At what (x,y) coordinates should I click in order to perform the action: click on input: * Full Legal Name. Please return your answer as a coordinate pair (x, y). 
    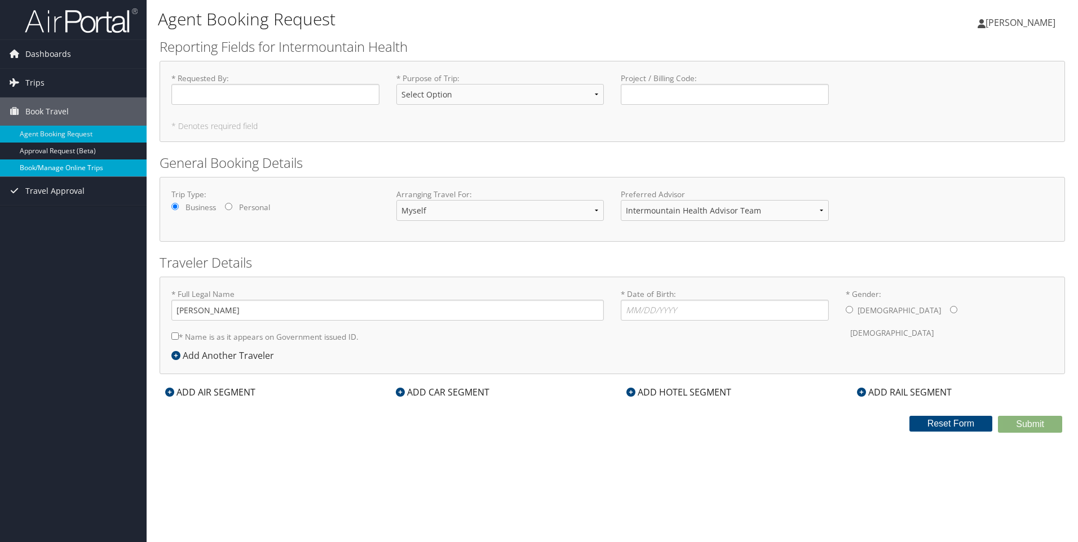
    Looking at the image, I should click on (387, 310).